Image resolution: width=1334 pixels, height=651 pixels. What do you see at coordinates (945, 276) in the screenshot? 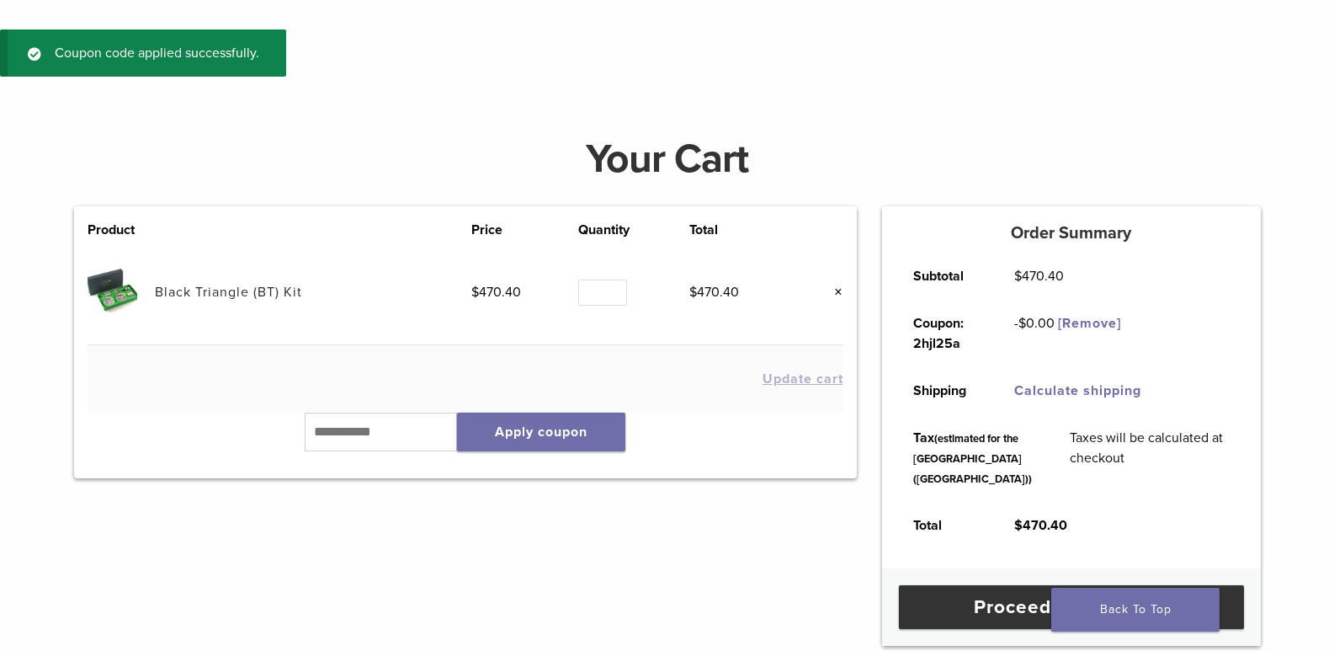
I see `th: Subtotal` at bounding box center [945, 276].